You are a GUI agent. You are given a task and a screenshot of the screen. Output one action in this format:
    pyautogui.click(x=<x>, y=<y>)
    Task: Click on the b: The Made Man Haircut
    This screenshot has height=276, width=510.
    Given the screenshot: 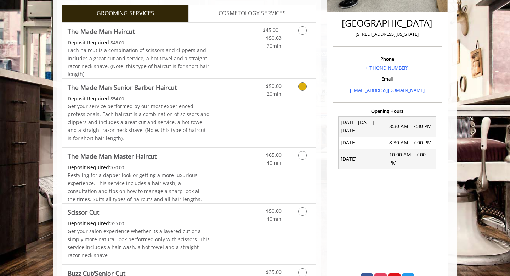 What is the action you would take?
    pyautogui.click(x=101, y=31)
    